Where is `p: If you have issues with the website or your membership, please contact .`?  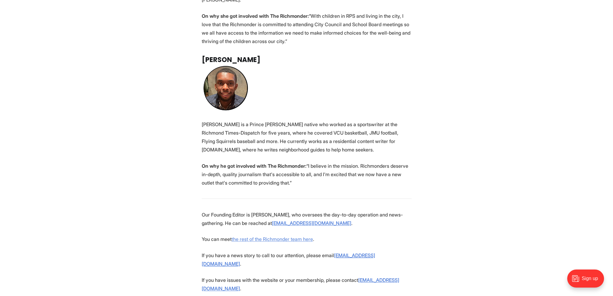
p: If you have issues with the website or your membership, please contact . is located at coordinates (306, 284).